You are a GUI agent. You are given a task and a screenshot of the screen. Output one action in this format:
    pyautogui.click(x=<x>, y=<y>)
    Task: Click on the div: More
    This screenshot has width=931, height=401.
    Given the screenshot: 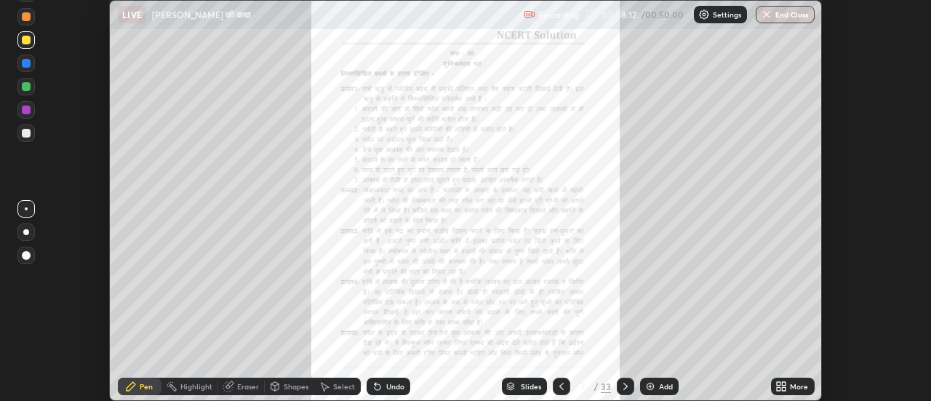 What is the action you would take?
    pyautogui.click(x=799, y=386)
    